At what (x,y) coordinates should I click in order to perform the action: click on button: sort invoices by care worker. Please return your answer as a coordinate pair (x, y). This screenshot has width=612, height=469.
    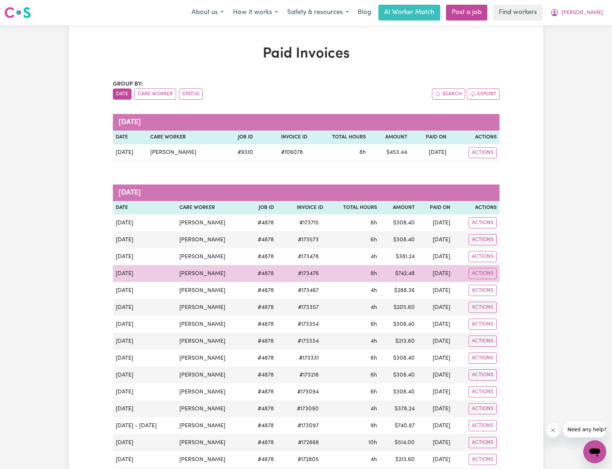
    Looking at the image, I should click on (155, 94).